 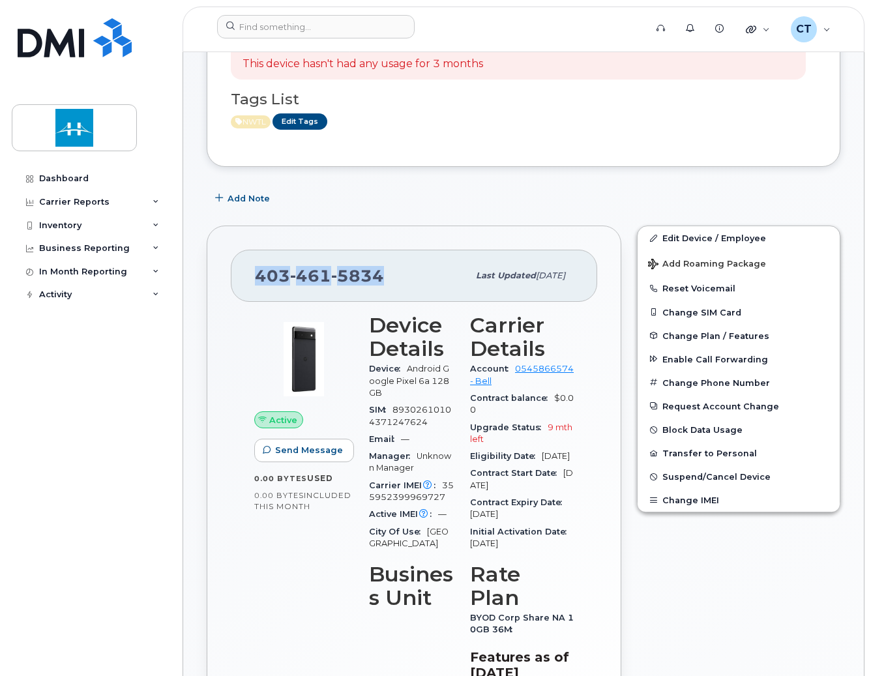 I want to click on button: Reset Voicemail, so click(x=739, y=288).